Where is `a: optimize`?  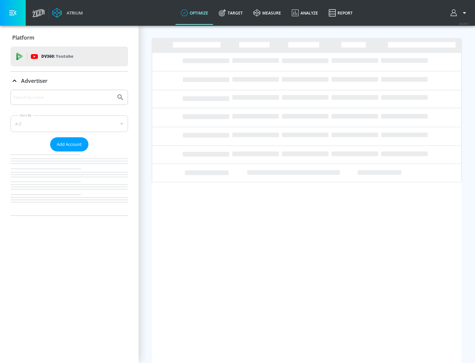 a: optimize is located at coordinates (194, 13).